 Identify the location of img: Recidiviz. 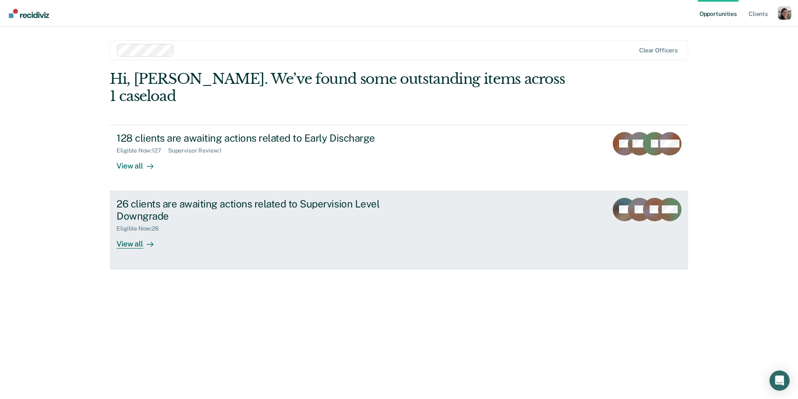
(29, 13).